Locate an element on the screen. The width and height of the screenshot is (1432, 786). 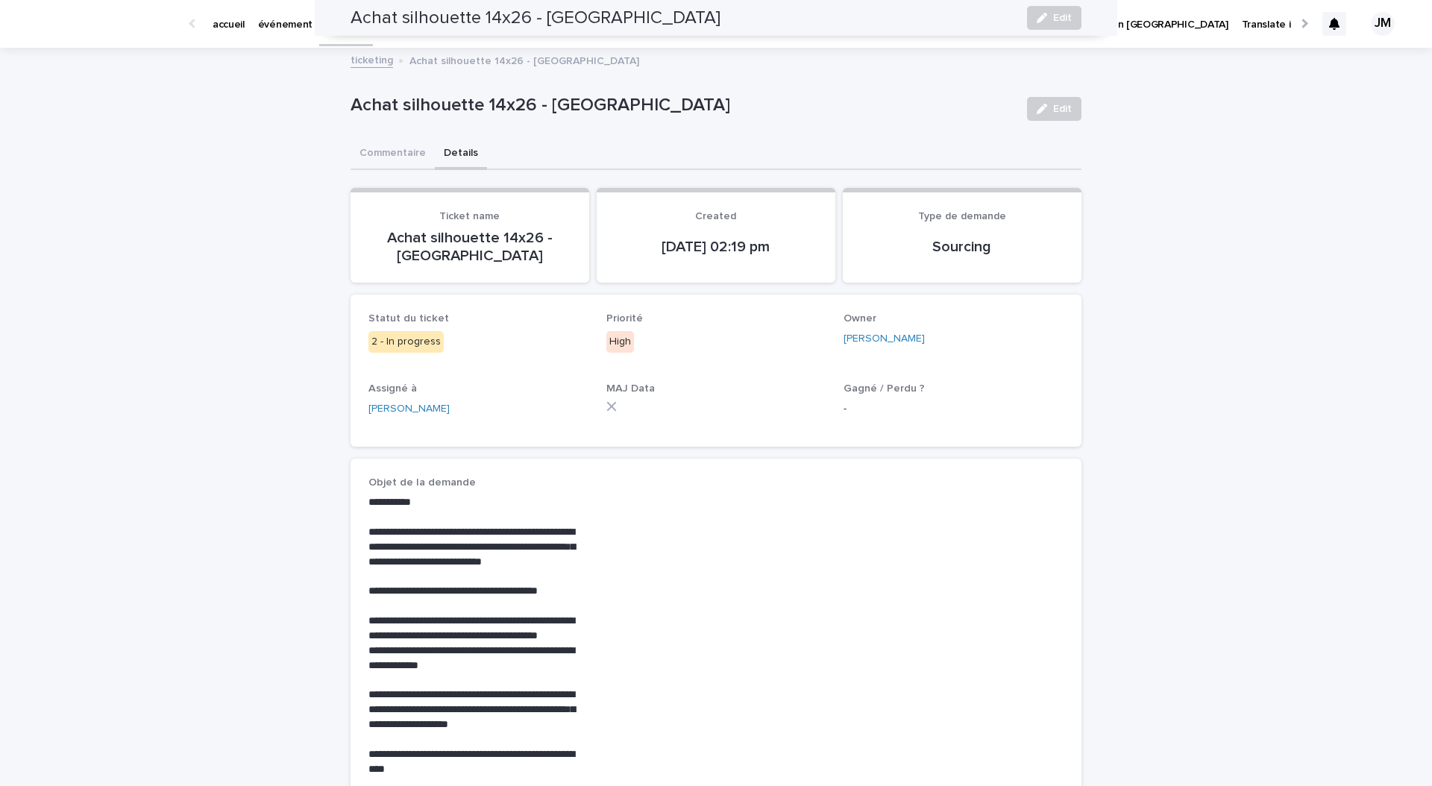
div: High is located at coordinates (620, 342).